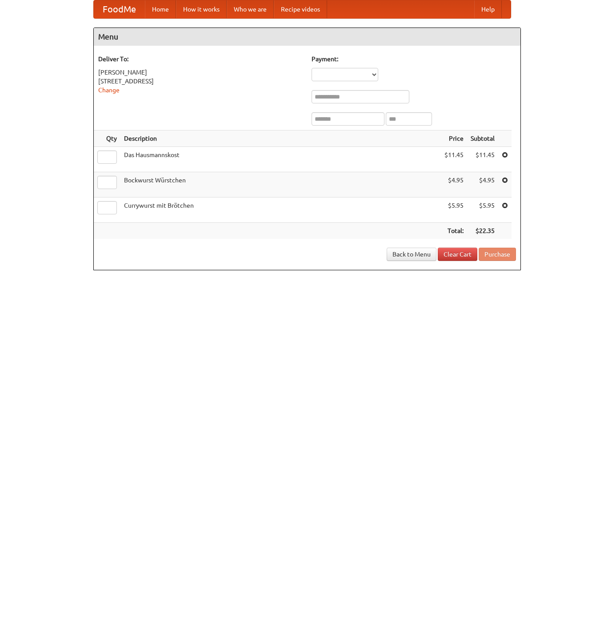 The width and height of the screenshot is (604, 628). Describe the element at coordinates (307, 37) in the screenshot. I see `h4: Menu` at that location.